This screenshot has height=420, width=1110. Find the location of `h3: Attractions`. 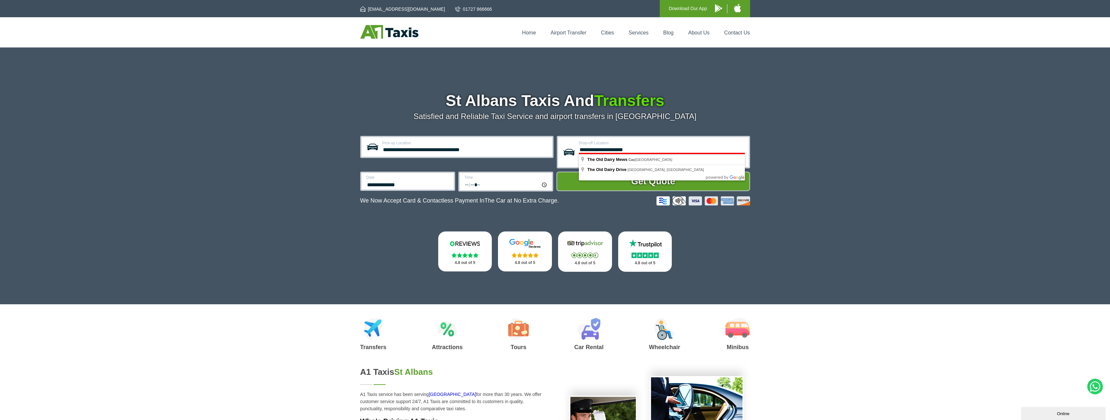

h3: Attractions is located at coordinates (447, 347).